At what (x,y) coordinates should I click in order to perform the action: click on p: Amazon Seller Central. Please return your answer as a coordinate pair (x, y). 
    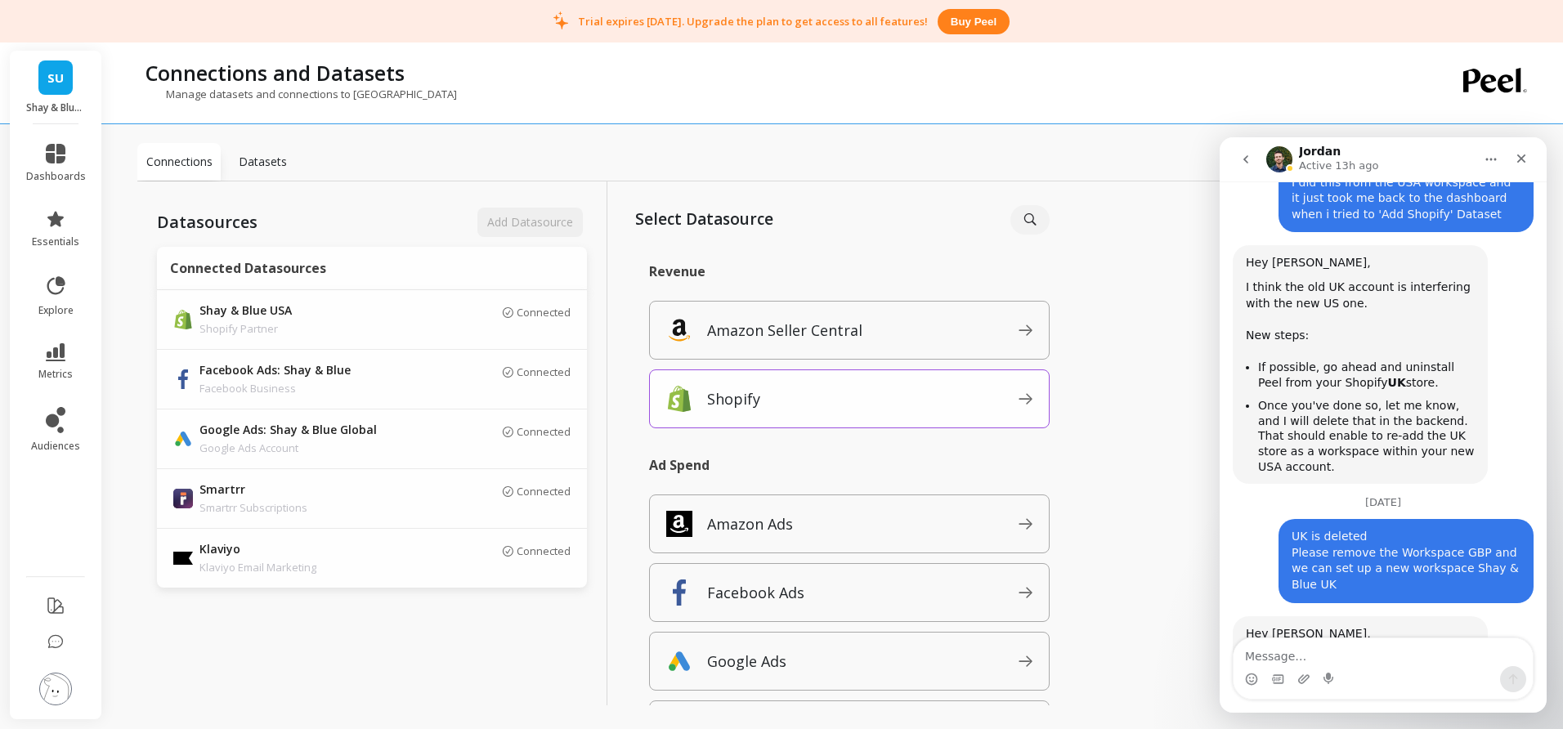
    Looking at the image, I should click on (785, 330).